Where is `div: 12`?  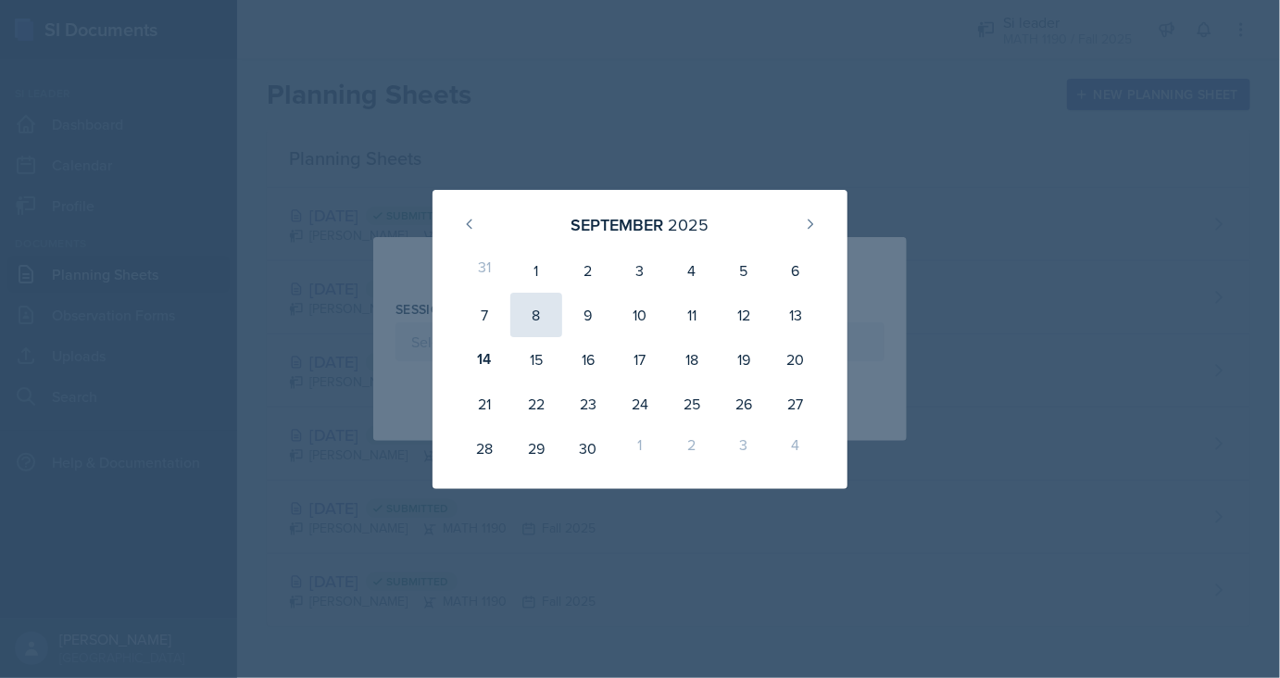
div: 12 is located at coordinates (744, 315).